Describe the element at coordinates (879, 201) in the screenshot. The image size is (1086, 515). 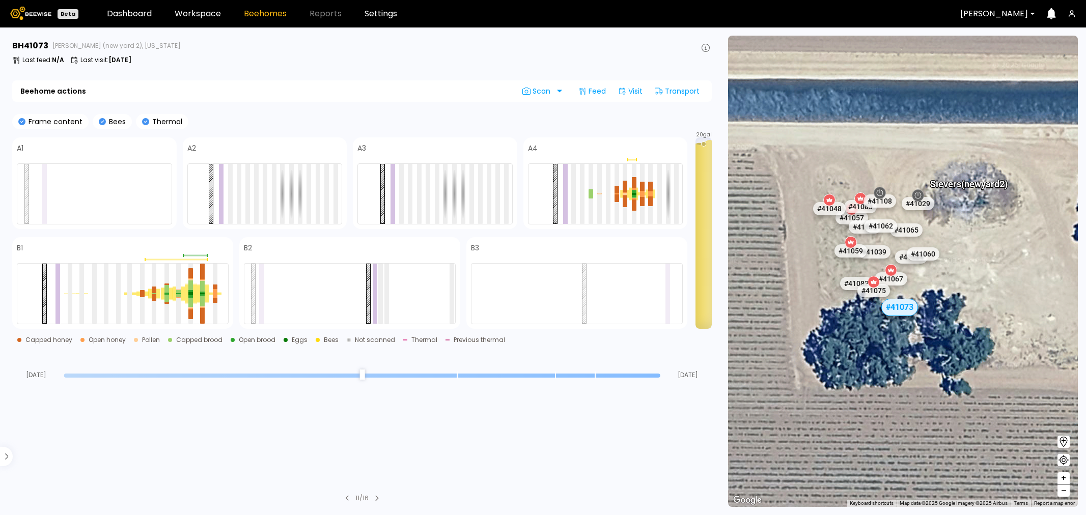
I see `div: # 41108` at that location.